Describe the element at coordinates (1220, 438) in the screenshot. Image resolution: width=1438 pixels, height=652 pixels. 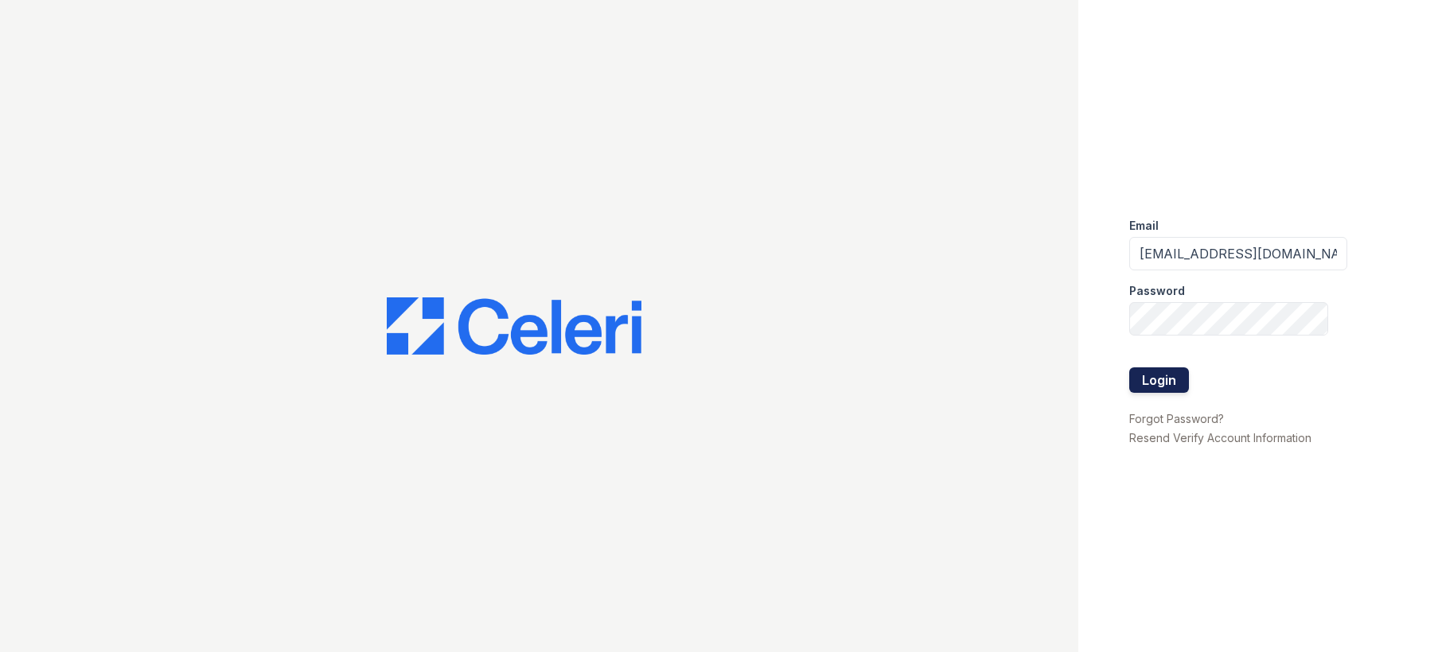
I see `a: Resend Verify Account Information` at that location.